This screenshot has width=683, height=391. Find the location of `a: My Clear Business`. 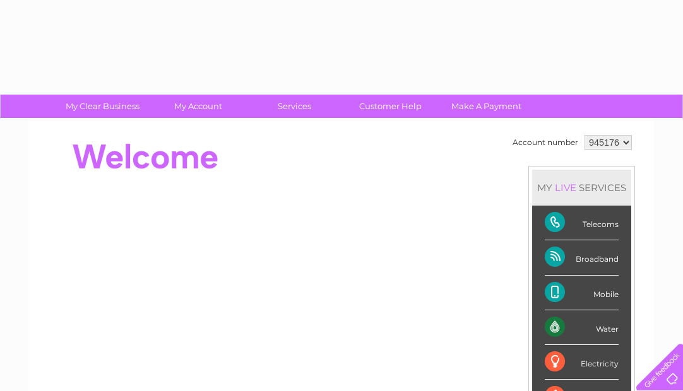

a: My Clear Business is located at coordinates (102, 106).